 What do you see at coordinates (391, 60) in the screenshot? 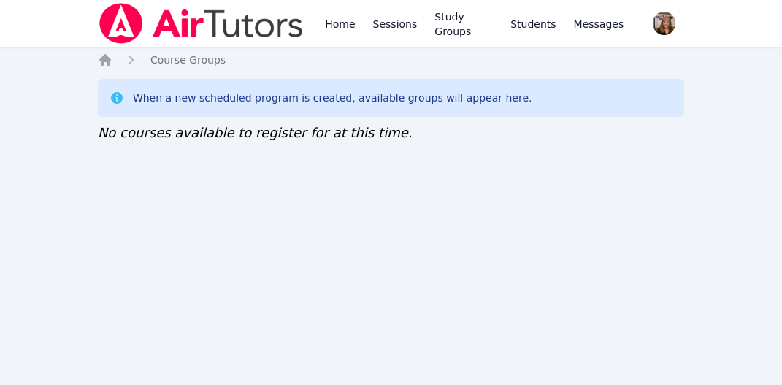
I see `nav: Breadcrumb` at bounding box center [391, 60].